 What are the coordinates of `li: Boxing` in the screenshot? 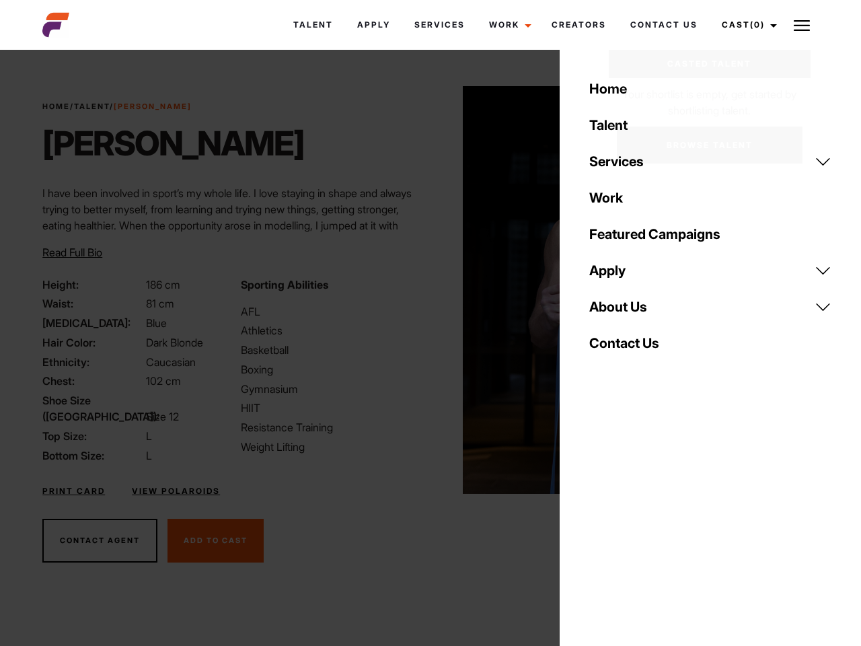 It's located at (332, 369).